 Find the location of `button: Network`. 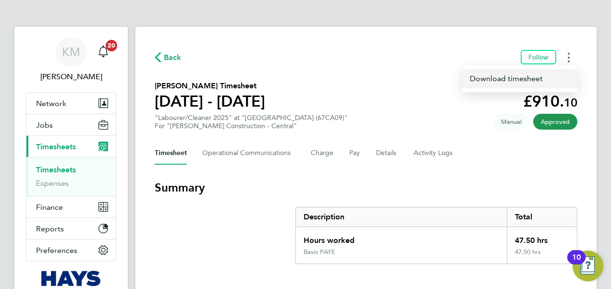

button: Network is located at coordinates (71, 103).